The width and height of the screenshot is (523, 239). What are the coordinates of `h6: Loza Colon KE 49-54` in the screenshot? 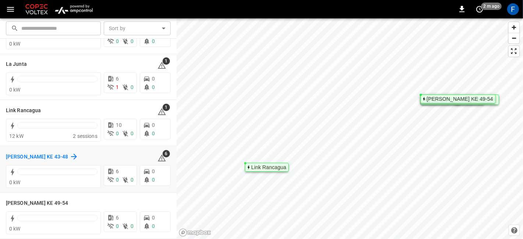 It's located at (37, 204).